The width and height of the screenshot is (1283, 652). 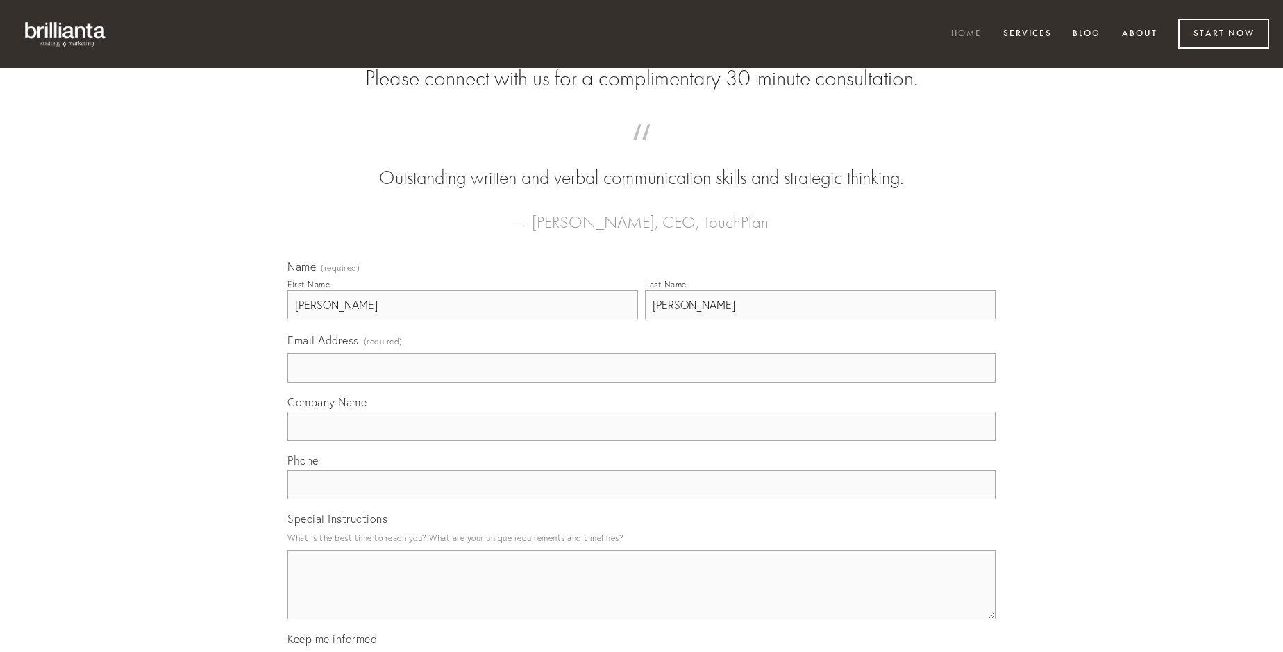 I want to click on a: Home, so click(x=967, y=34).